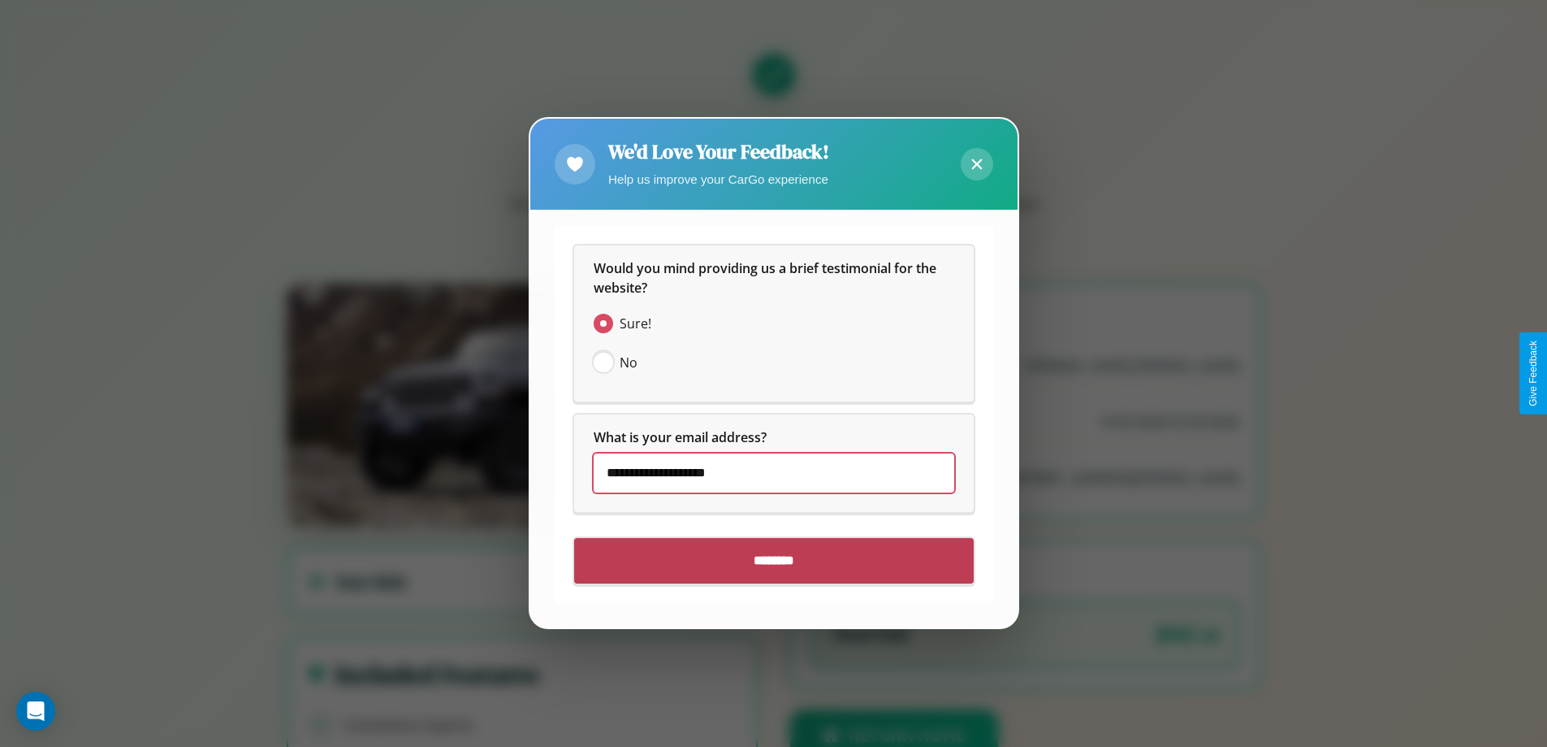  I want to click on p: Help us improve your CarGo experience, so click(719, 179).